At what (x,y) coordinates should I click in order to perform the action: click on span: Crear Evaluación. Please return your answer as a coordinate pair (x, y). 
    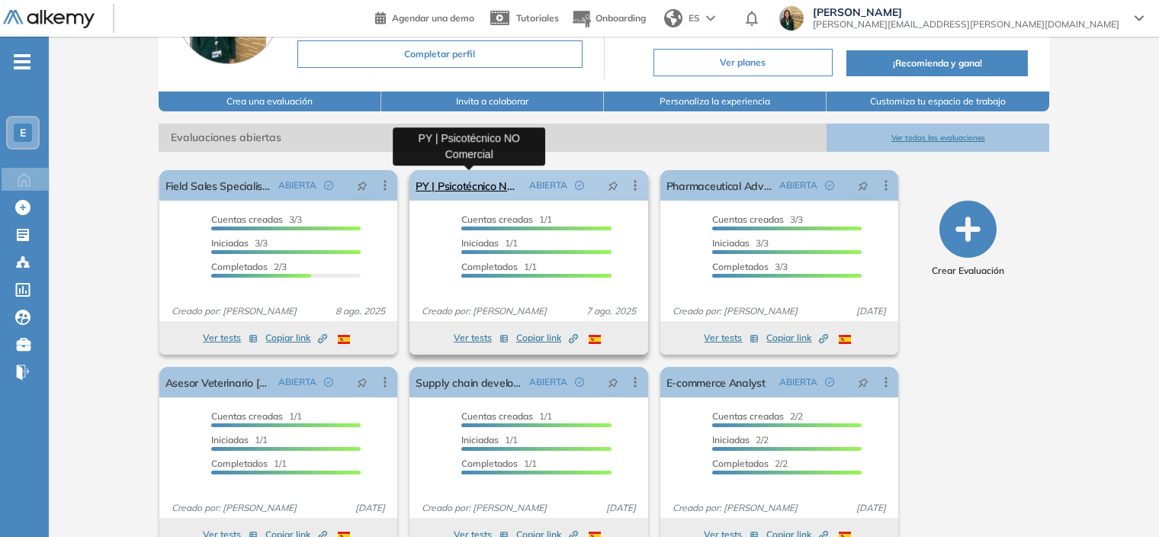
    Looking at the image, I should click on (967, 271).